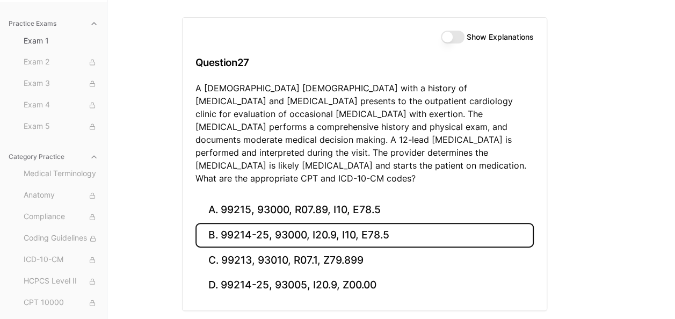 Image resolution: width=675 pixels, height=319 pixels. Describe the element at coordinates (61, 195) in the screenshot. I see `button: Anatomy` at that location.